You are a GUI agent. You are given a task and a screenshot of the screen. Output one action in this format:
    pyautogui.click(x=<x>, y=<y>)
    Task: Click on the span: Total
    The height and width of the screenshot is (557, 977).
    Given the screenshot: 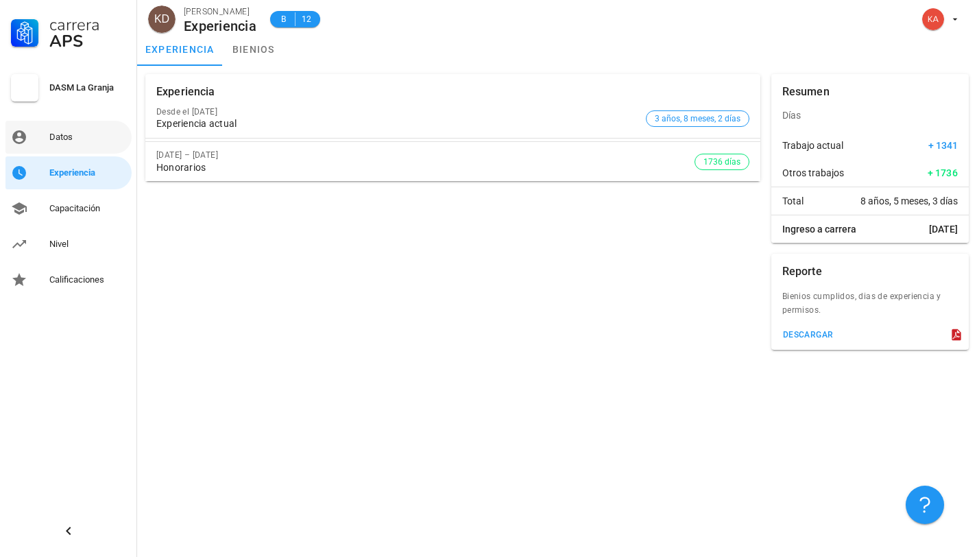 What is the action you would take?
    pyautogui.click(x=793, y=201)
    